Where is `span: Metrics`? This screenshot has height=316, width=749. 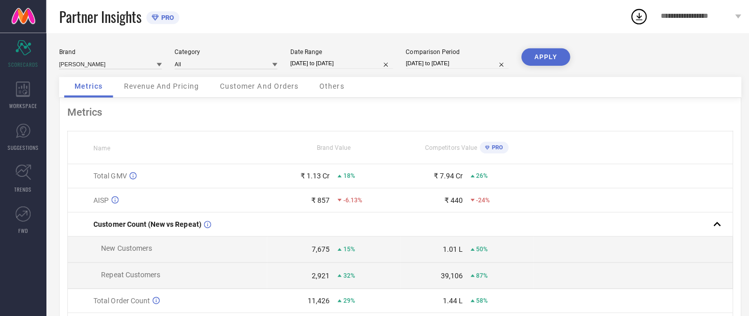
span: Metrics is located at coordinates (88, 86).